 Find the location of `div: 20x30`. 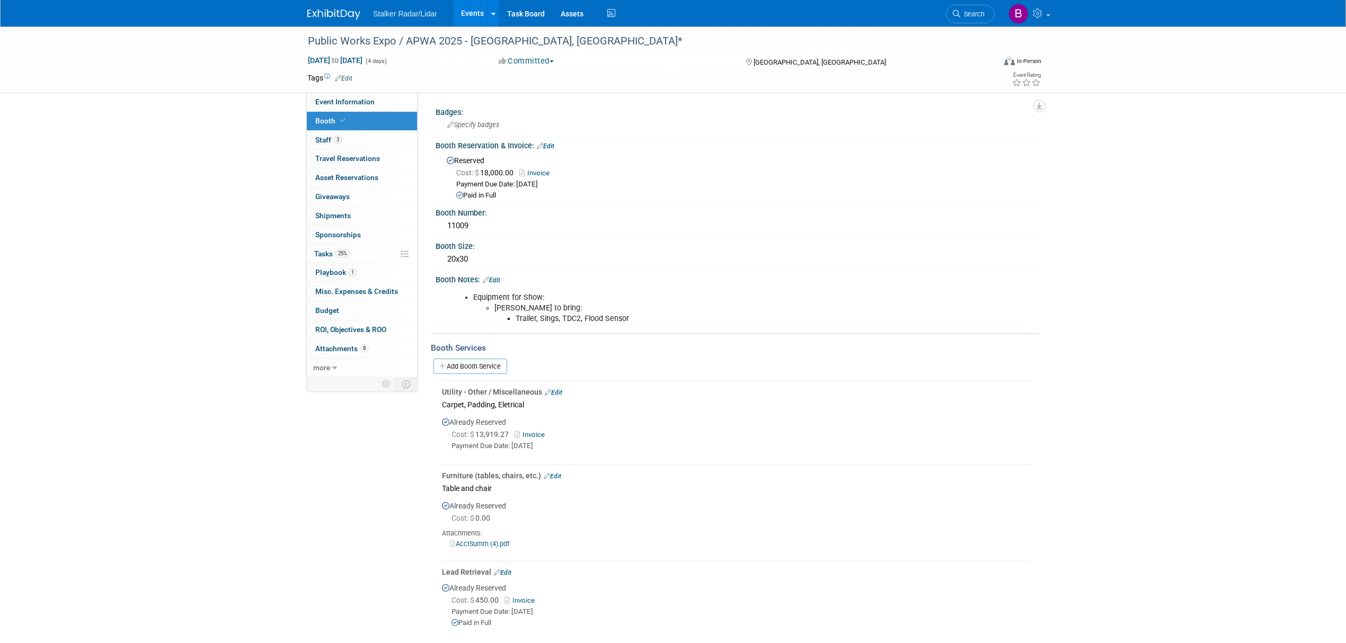

div: 20x30 is located at coordinates (737, 259).